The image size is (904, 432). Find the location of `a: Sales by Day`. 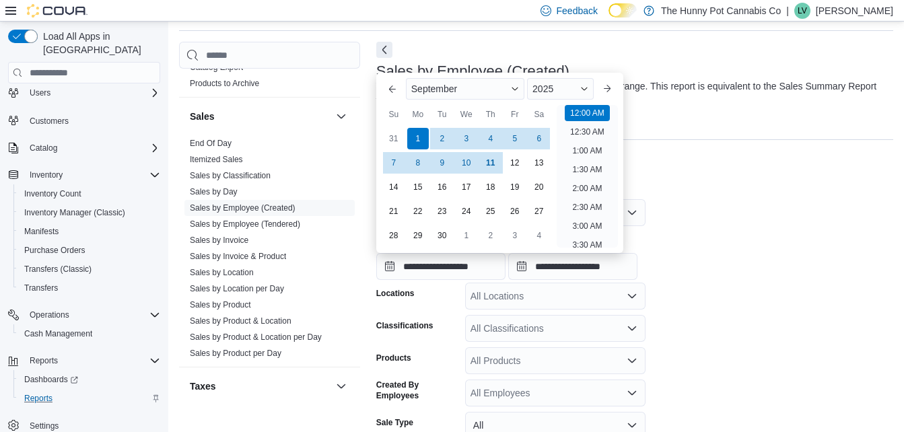

a: Sales by Day is located at coordinates (213, 192).